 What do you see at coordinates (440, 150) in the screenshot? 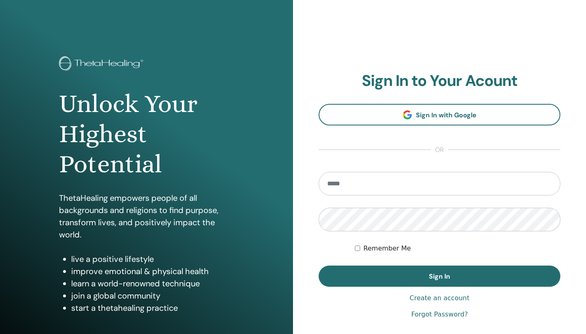
I see `span: or` at bounding box center [440, 150].